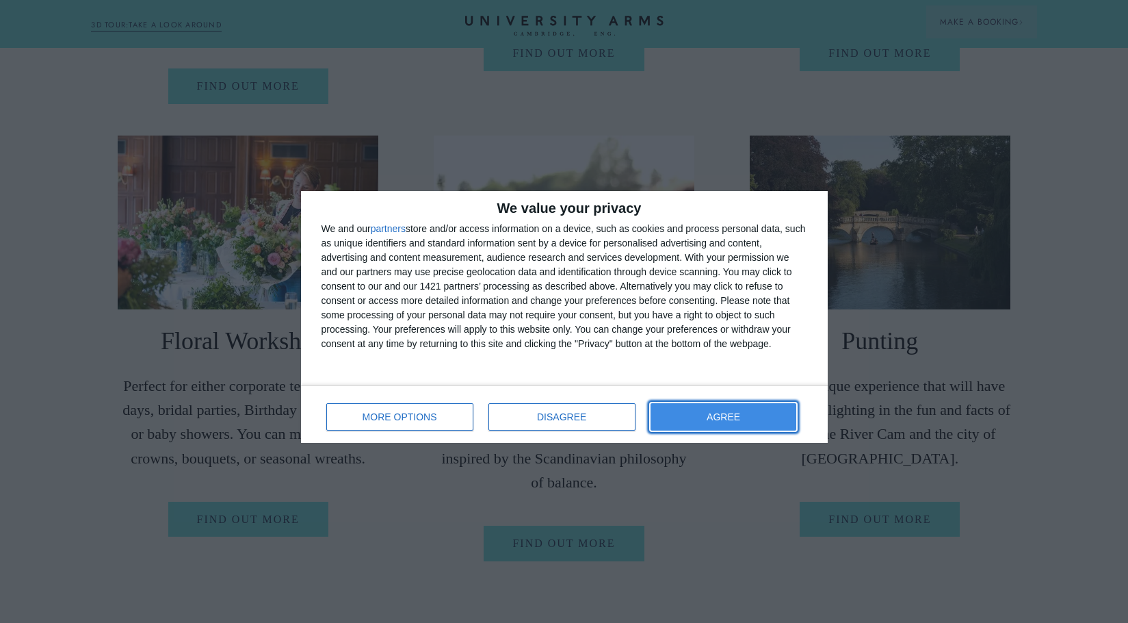 This screenshot has width=1128, height=623. Describe the element at coordinates (564, 208) in the screenshot. I see `h2: We value your privacy` at that location.